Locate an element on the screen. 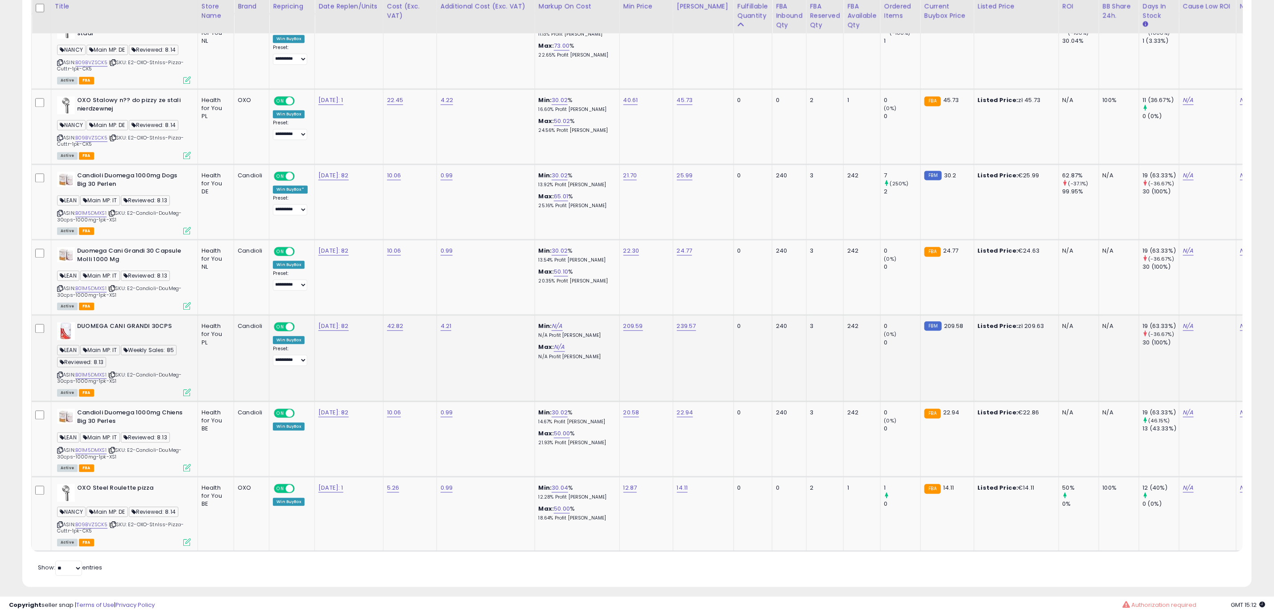 Image resolution: width=1274 pixels, height=614 pixels. div: 7 is located at coordinates (902, 176).